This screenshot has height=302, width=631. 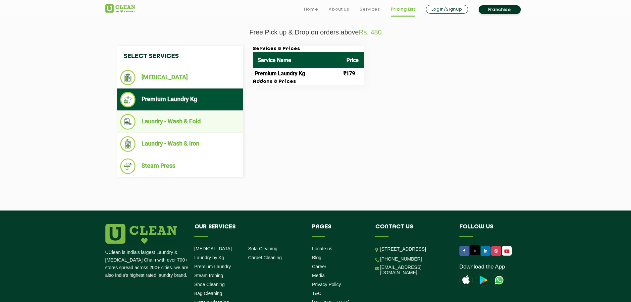 I want to click on a: Bag Cleaning, so click(x=208, y=293).